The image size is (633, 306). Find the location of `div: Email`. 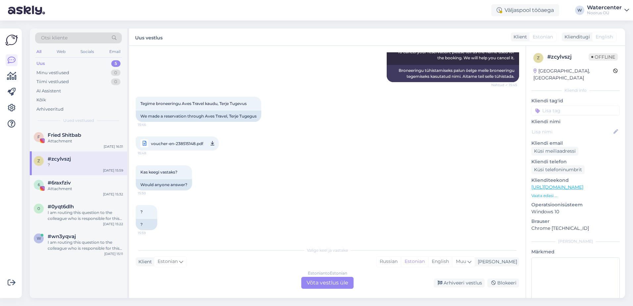

div: Email is located at coordinates (115, 52).